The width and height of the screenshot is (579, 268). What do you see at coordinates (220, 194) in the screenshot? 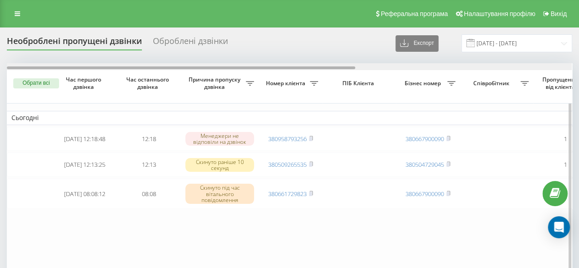
I see `div: Скинуто під час вітального повідомлення` at bounding box center [220, 194].